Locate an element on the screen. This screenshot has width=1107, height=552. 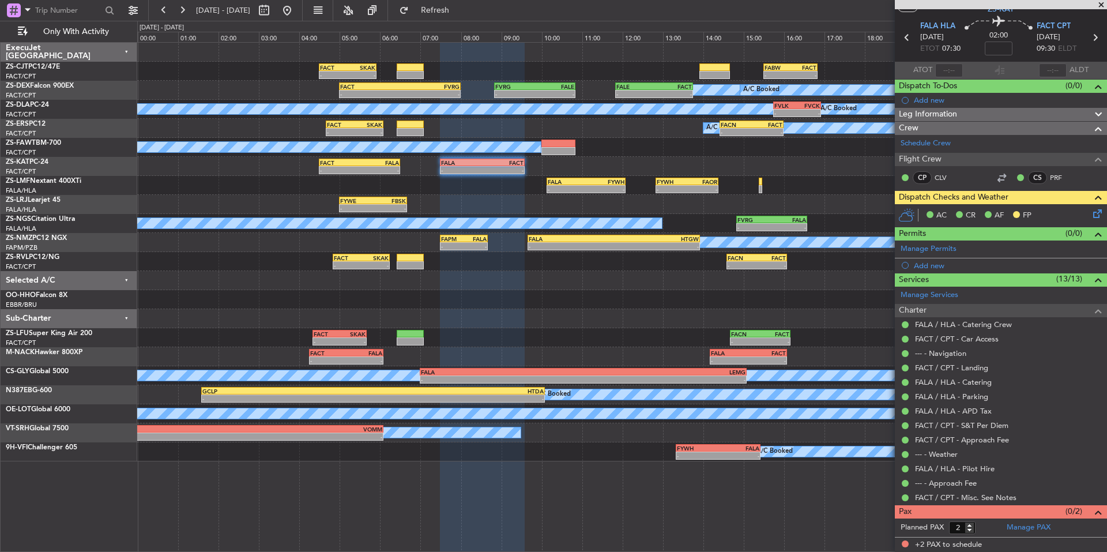
div: HTDA is located at coordinates (458, 391).